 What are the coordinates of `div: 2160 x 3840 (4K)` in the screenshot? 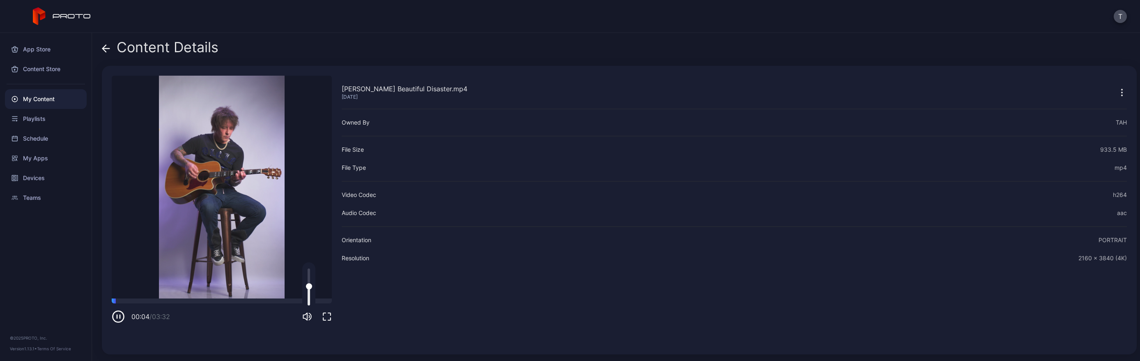 It's located at (1103, 258).